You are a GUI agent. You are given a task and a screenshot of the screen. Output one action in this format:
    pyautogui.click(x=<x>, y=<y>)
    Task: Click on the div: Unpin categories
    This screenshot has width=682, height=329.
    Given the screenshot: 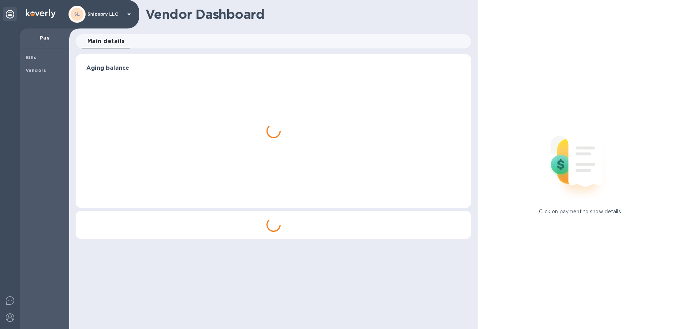 What is the action you would take?
    pyautogui.click(x=10, y=14)
    